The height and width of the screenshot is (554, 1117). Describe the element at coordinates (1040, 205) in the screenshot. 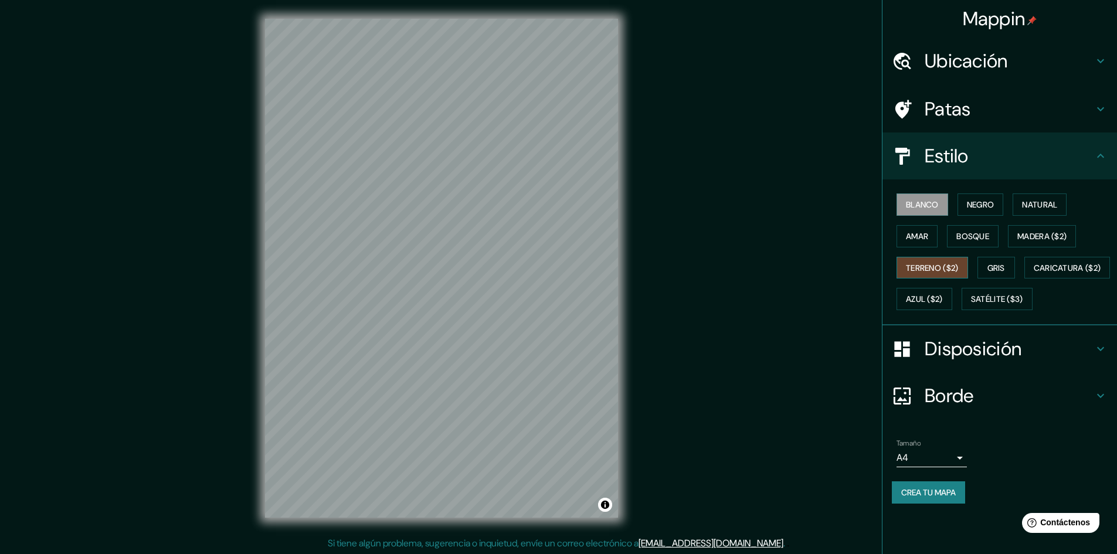

I see `button: Natural` at that location.